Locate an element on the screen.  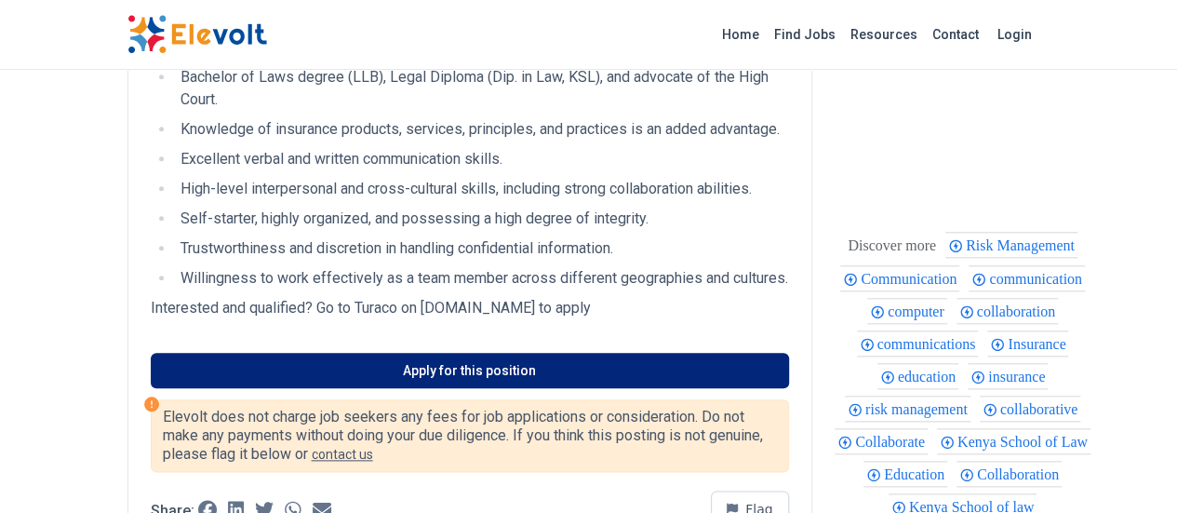
span: education is located at coordinates (929, 376).